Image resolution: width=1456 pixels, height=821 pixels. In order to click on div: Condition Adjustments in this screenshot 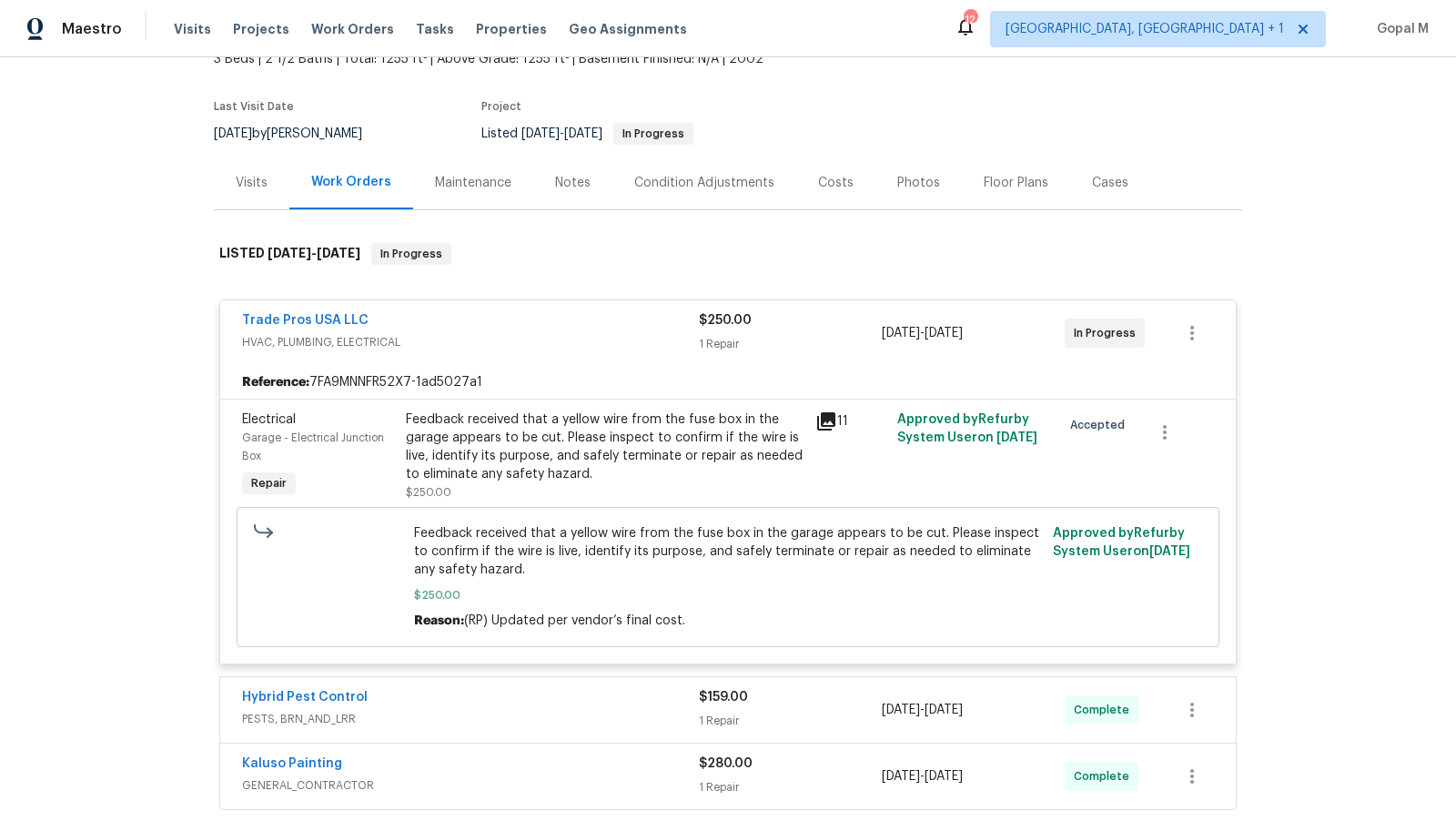, I will do `click(705, 183)`.